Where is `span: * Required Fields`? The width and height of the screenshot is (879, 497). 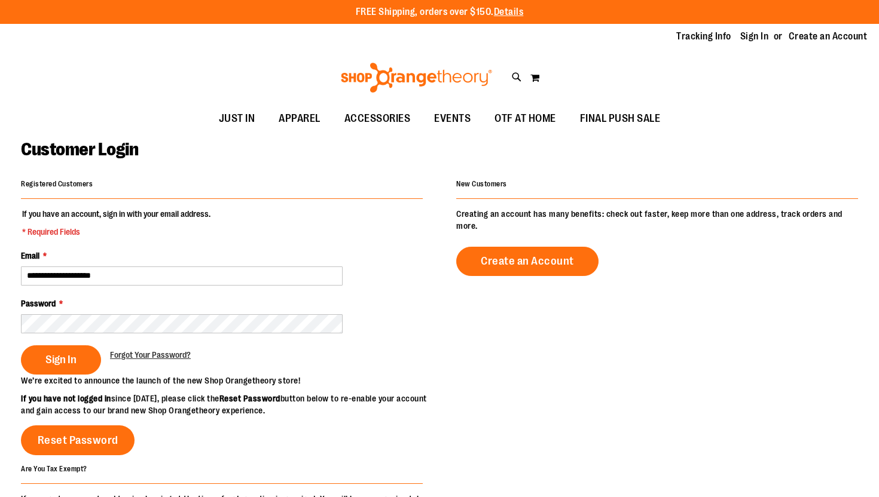 span: * Required Fields is located at coordinates (116, 232).